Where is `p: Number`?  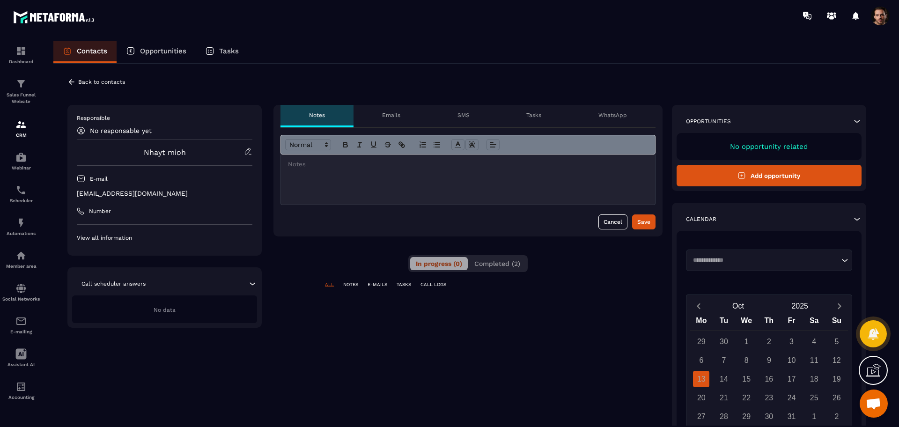 p: Number is located at coordinates (100, 211).